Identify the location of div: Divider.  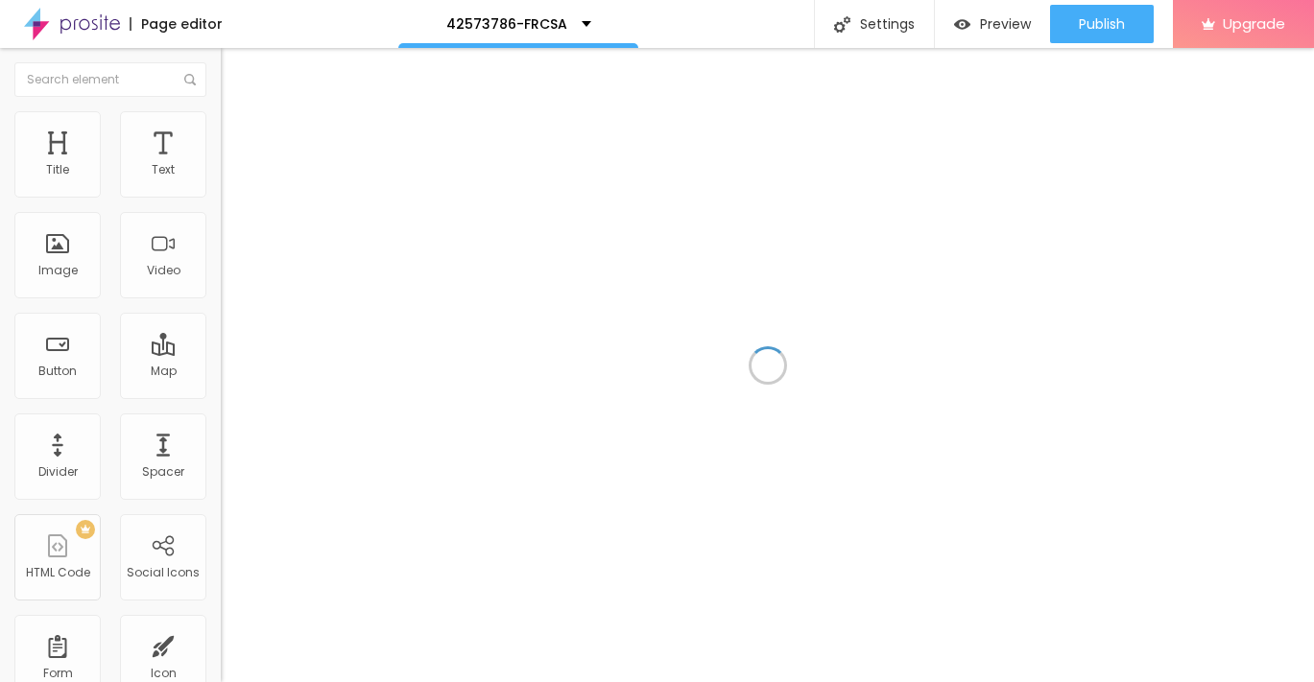
(58, 472).